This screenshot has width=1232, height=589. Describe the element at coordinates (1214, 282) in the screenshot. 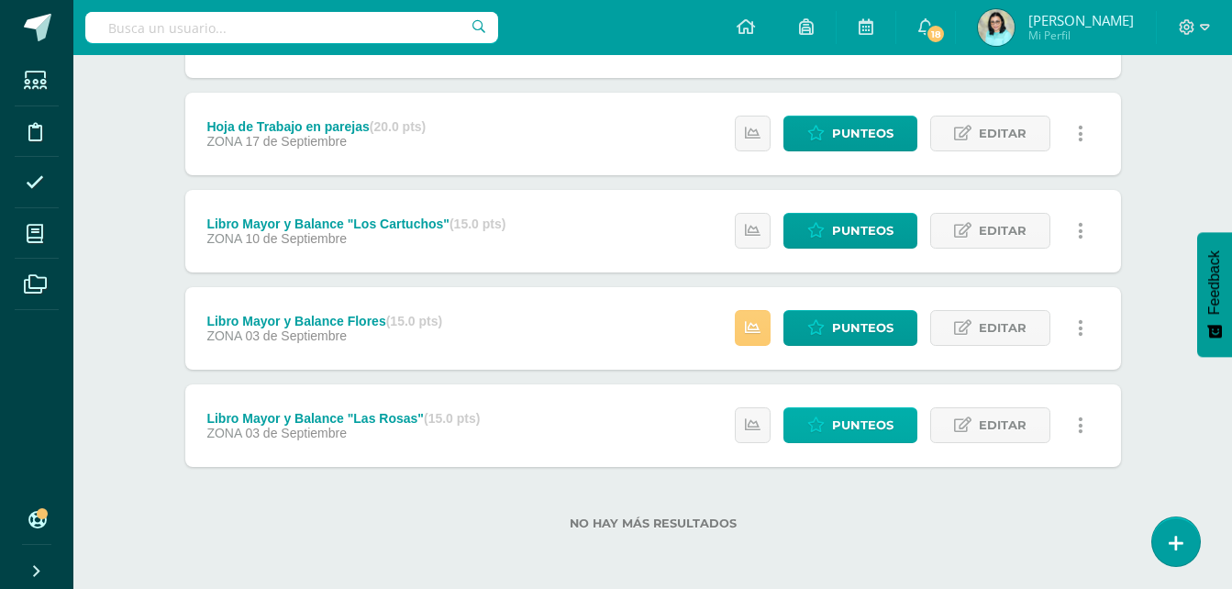

I see `span: Feedback` at that location.